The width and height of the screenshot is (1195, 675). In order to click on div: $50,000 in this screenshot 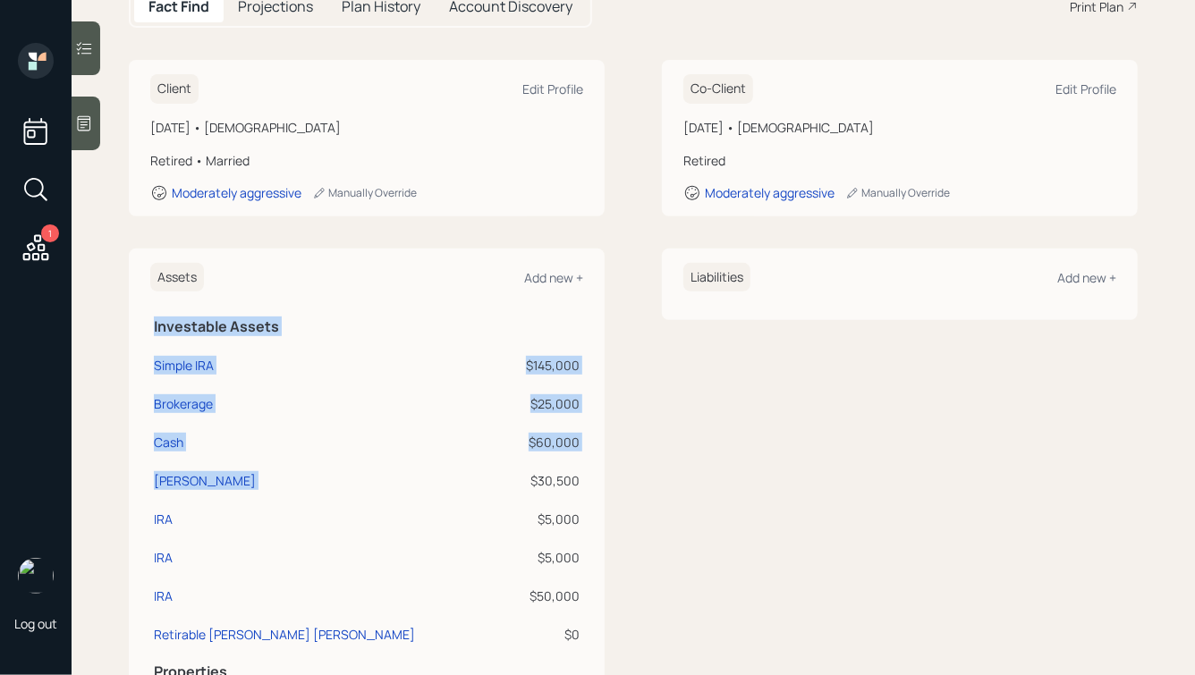, I will do `click(541, 596)`.